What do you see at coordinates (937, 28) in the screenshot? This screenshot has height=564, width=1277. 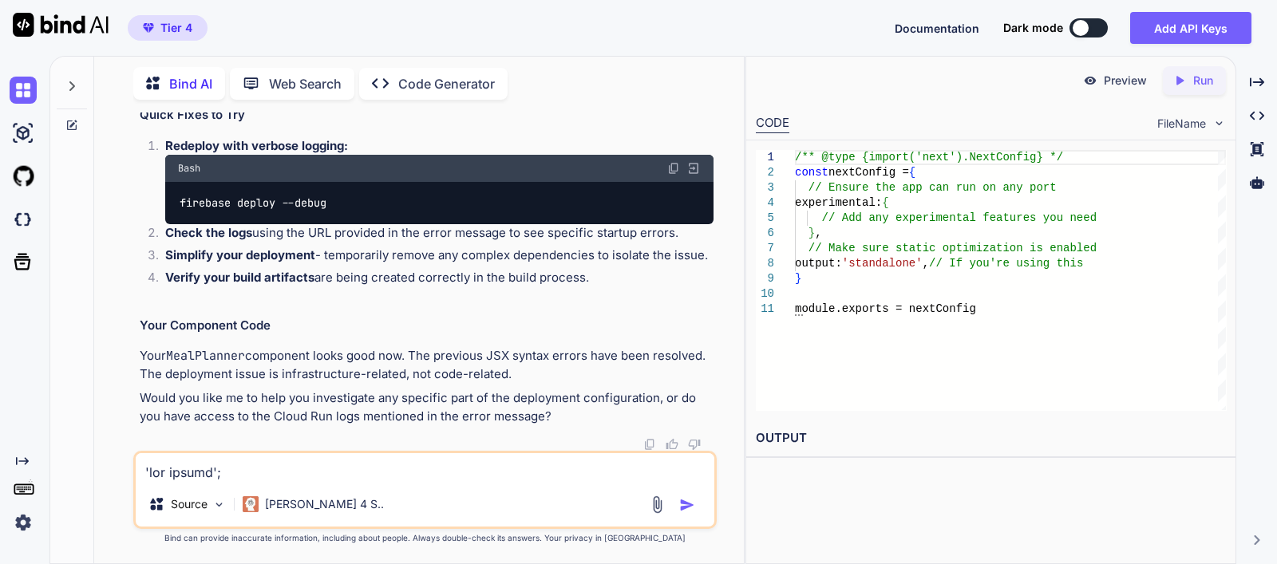 I see `button: Documentation` at bounding box center [937, 28].